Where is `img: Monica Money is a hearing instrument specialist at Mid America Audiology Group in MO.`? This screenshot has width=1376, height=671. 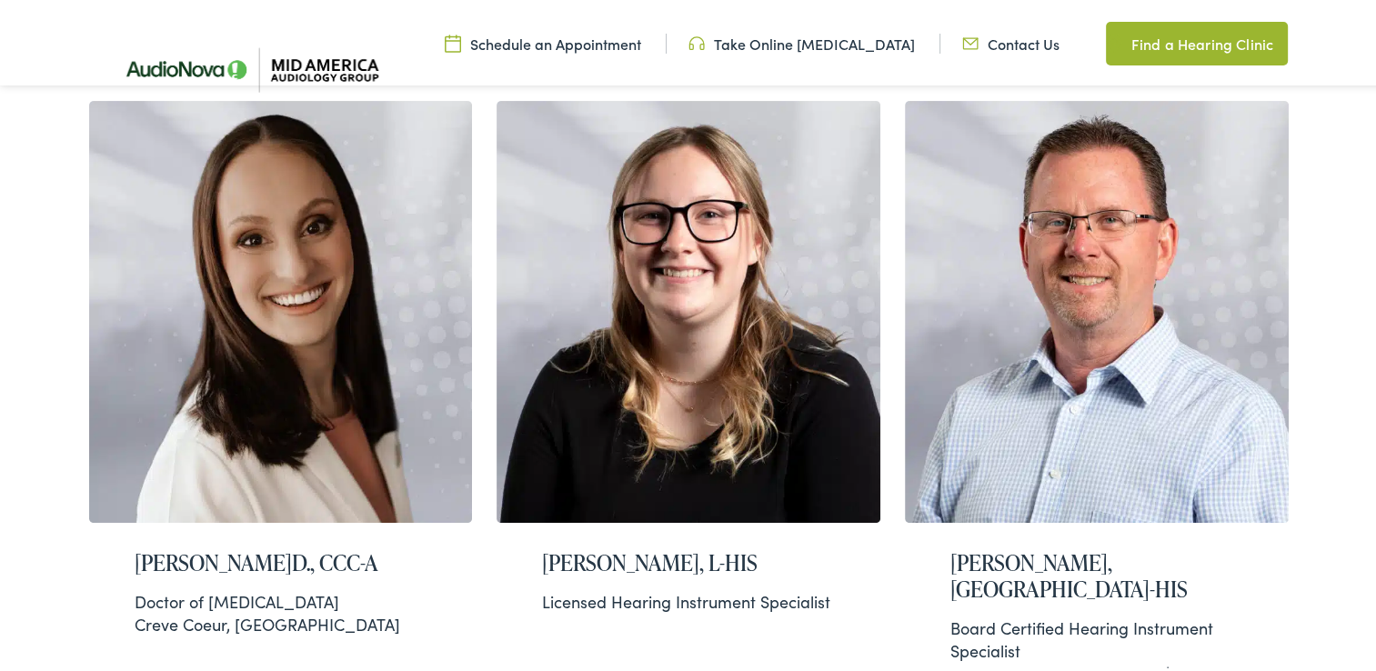
img: Monica Money is a hearing instrument specialist at Mid America Audiology Group in MO. is located at coordinates (688, 308).